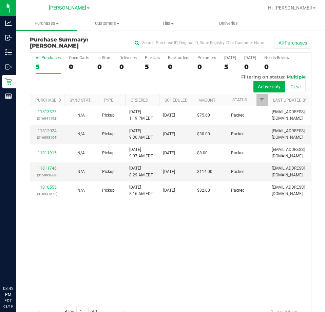  What do you see at coordinates (83, 100) in the screenshot?
I see `a: Sync Status` at bounding box center [83, 100].